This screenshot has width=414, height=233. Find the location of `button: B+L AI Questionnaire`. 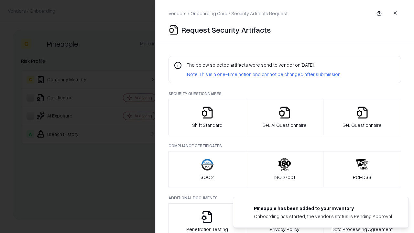

button: B+L AI Questionnaire is located at coordinates (285, 117).